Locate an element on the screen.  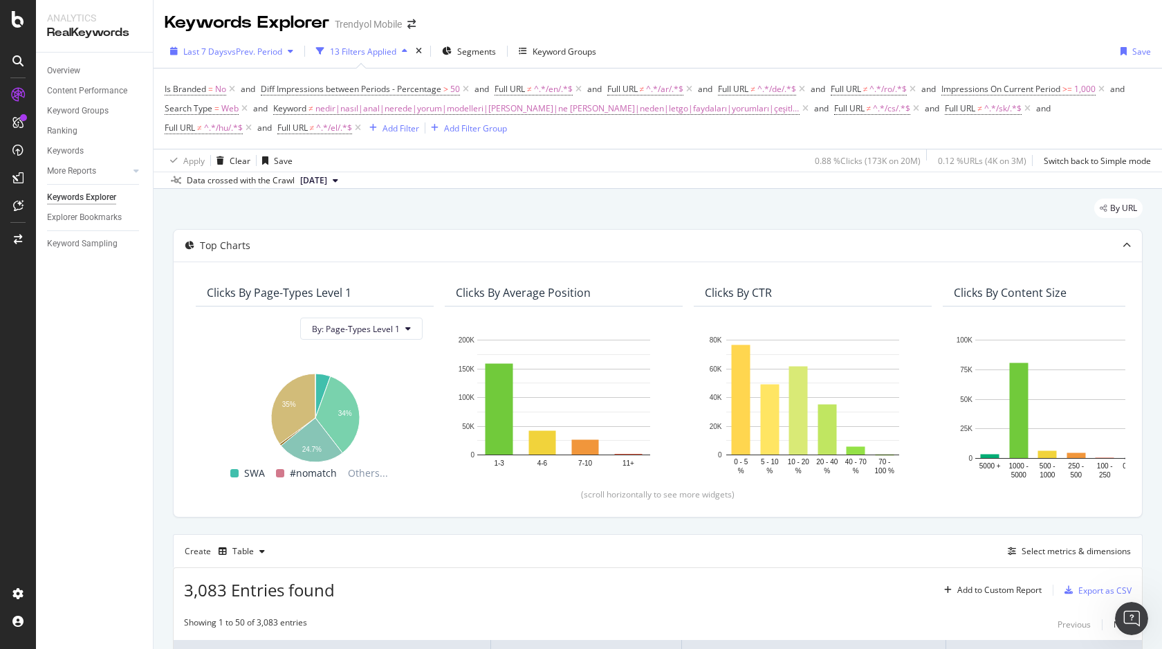
div: Clicks By CTR is located at coordinates (738, 293).